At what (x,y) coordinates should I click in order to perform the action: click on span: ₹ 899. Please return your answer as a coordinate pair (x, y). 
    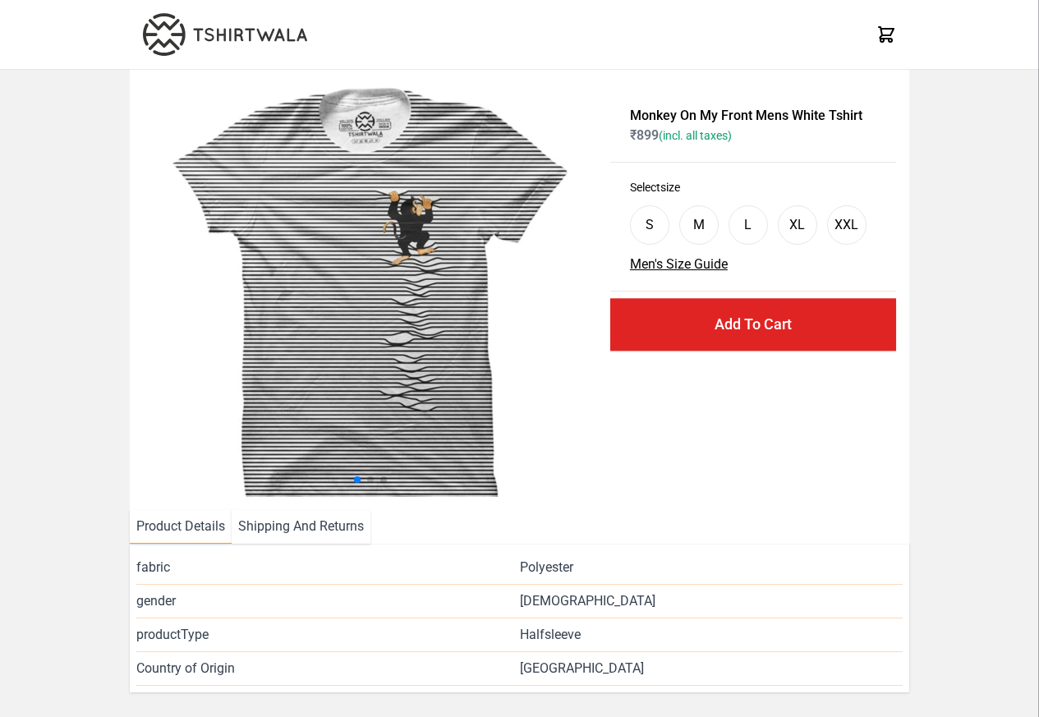
    Looking at the image, I should click on (681, 135).